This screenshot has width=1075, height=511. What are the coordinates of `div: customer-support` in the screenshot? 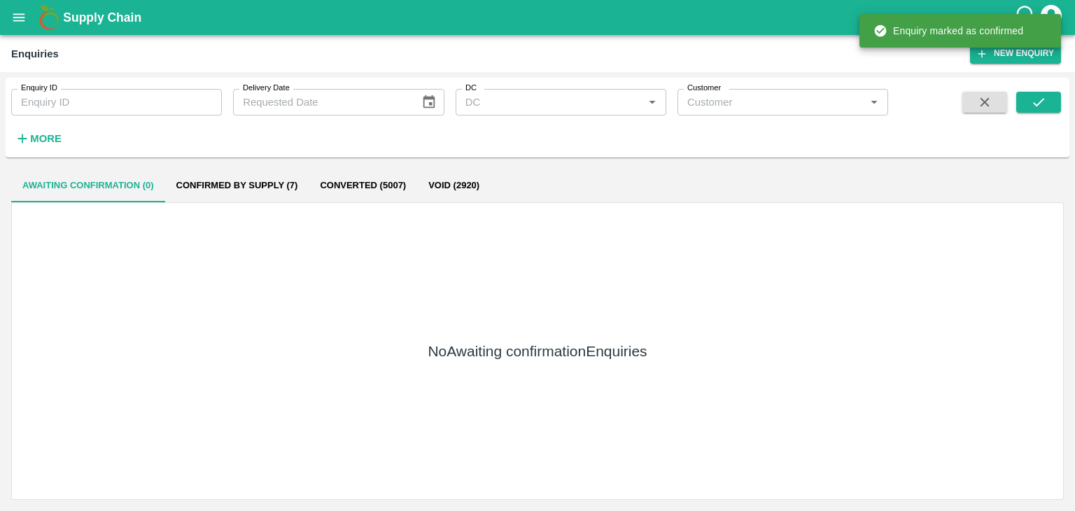 It's located at (1026, 17).